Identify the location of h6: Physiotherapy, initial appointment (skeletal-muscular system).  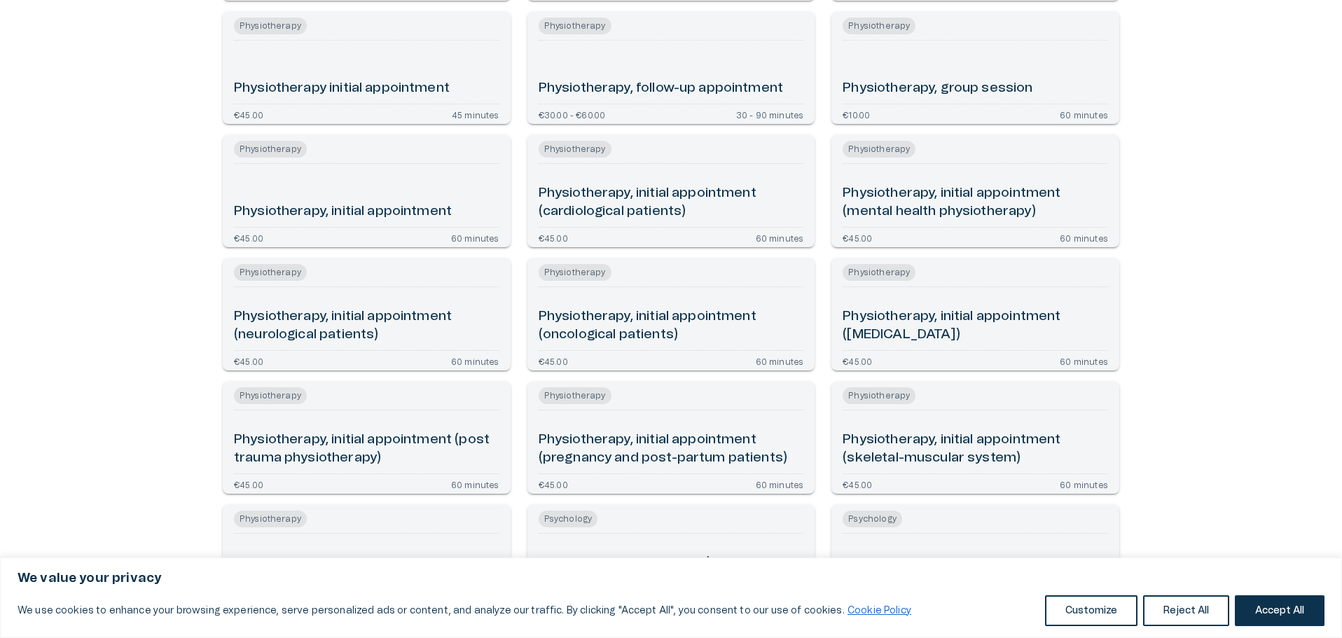
(975, 449).